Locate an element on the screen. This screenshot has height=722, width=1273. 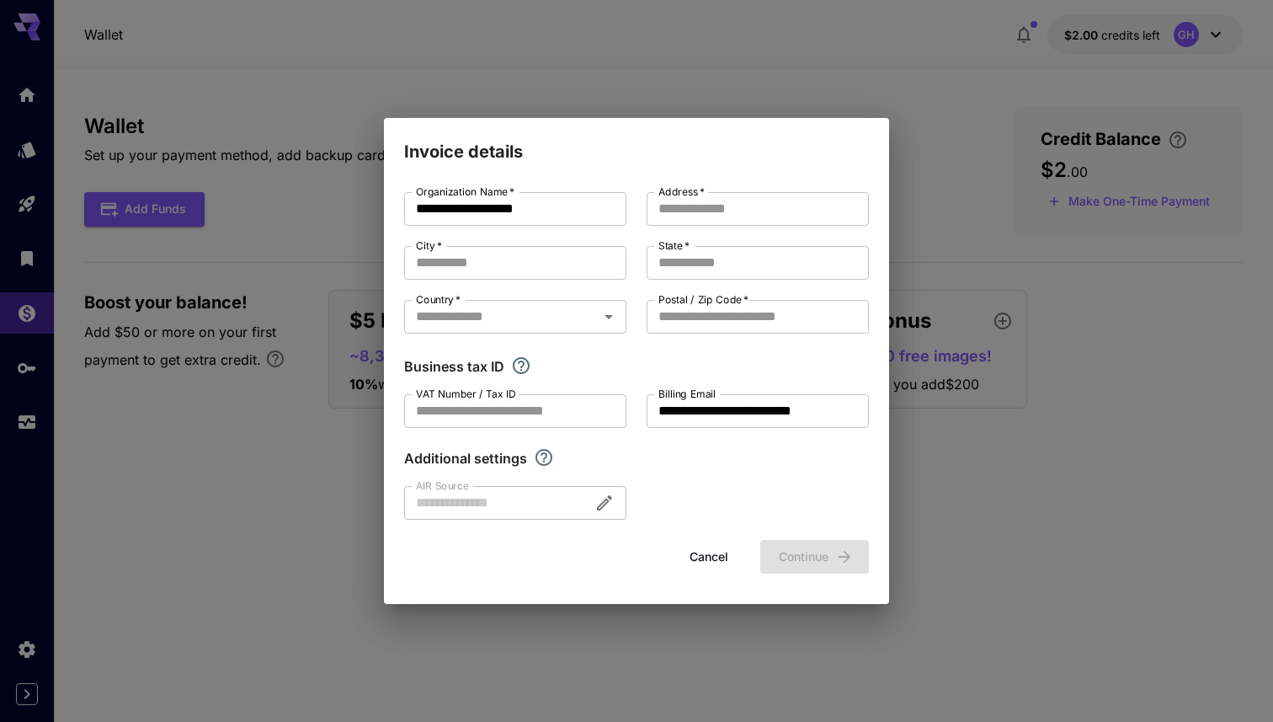
label: Address is located at coordinates (681, 191).